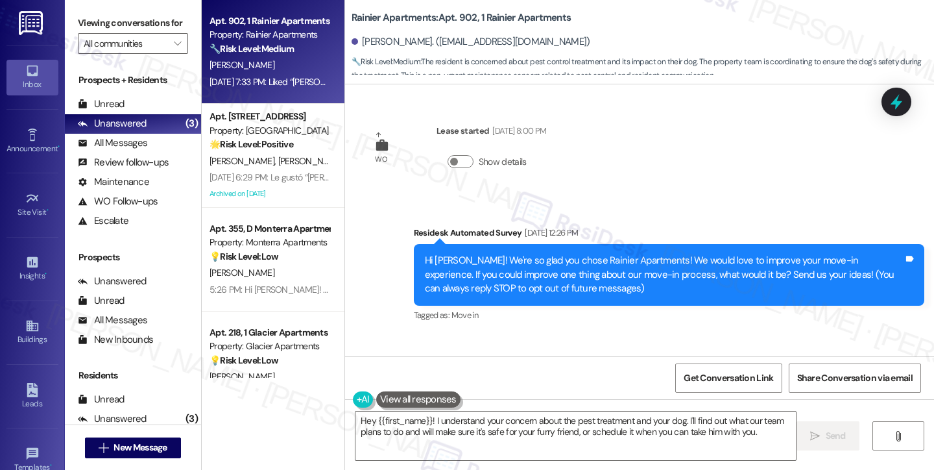 This screenshot has height=470, width=934. I want to click on button: Share Conversation via email, so click(855, 378).